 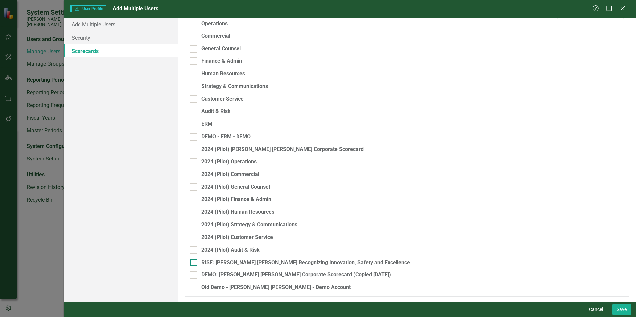 What do you see at coordinates (235, 187) in the screenshot?
I see `div: 2024 (Pilot) General Counsel` at bounding box center [235, 187].